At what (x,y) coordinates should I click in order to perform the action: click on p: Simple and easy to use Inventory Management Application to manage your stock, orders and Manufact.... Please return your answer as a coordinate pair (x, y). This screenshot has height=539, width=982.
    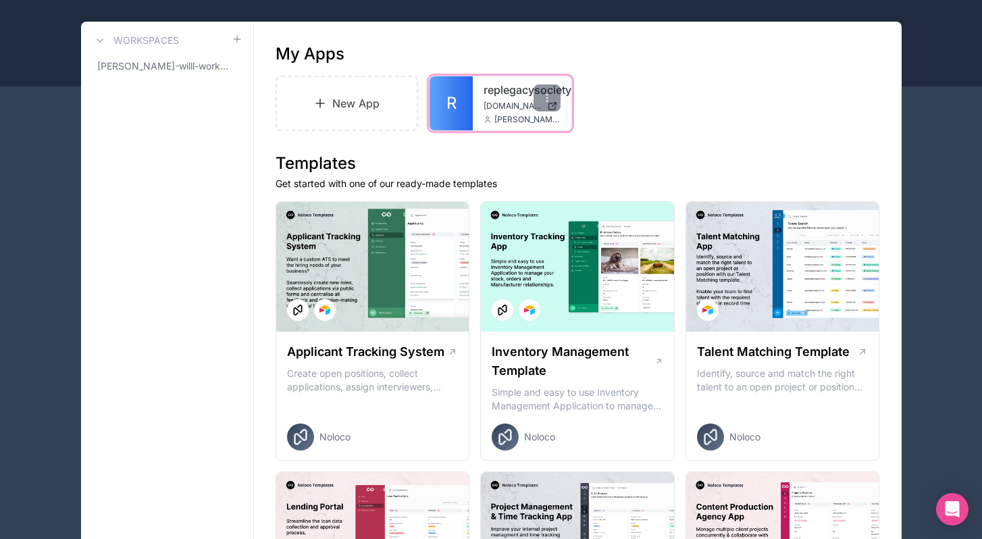
    Looking at the image, I should click on (578, 399).